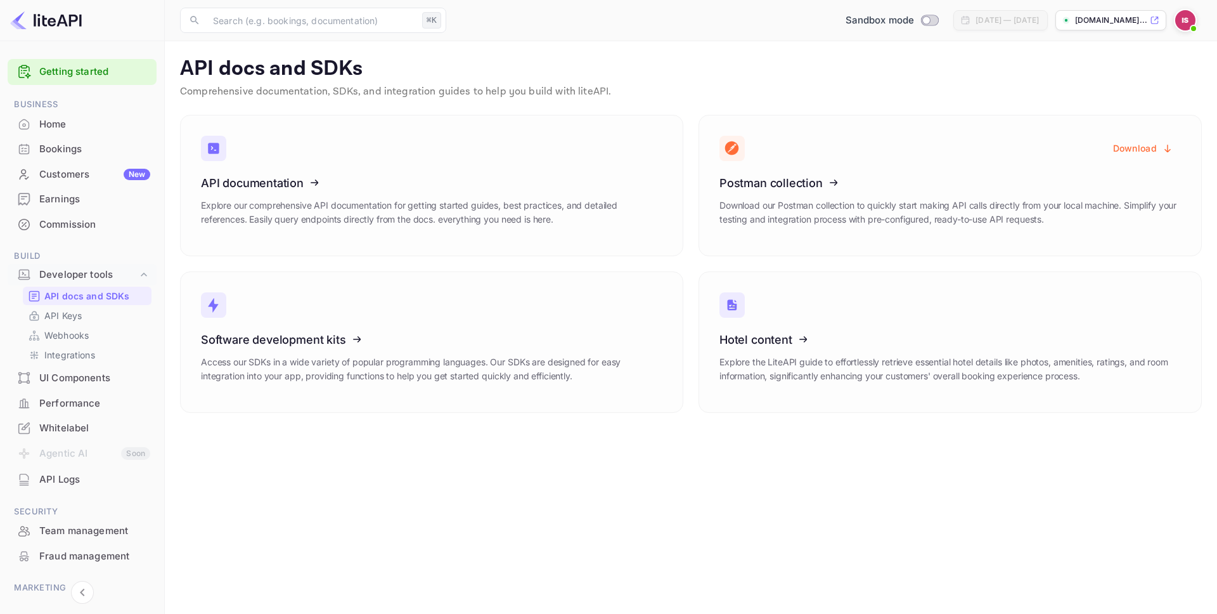 The image size is (1217, 614). Describe the element at coordinates (94, 72) in the screenshot. I see `a: Getting started` at that location.